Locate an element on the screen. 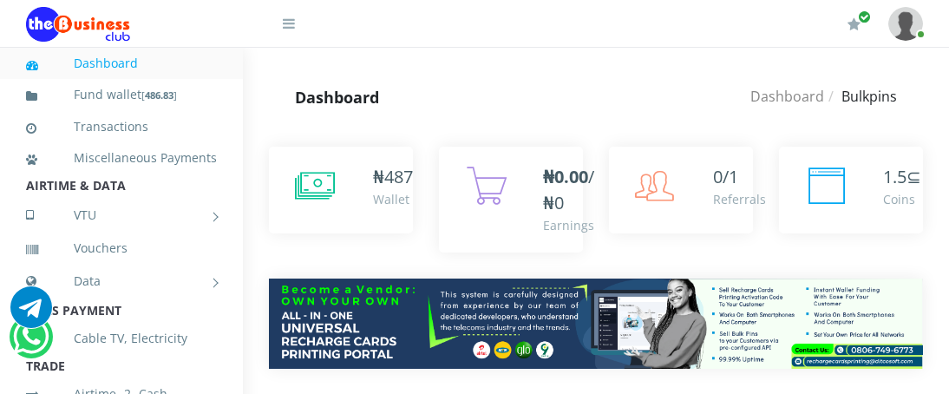 This screenshot has width=949, height=394. b: 486.83 is located at coordinates (159, 95).